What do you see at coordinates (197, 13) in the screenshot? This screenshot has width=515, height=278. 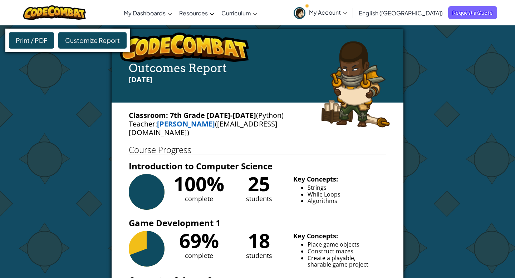 I see `a: Resources` at bounding box center [197, 13].